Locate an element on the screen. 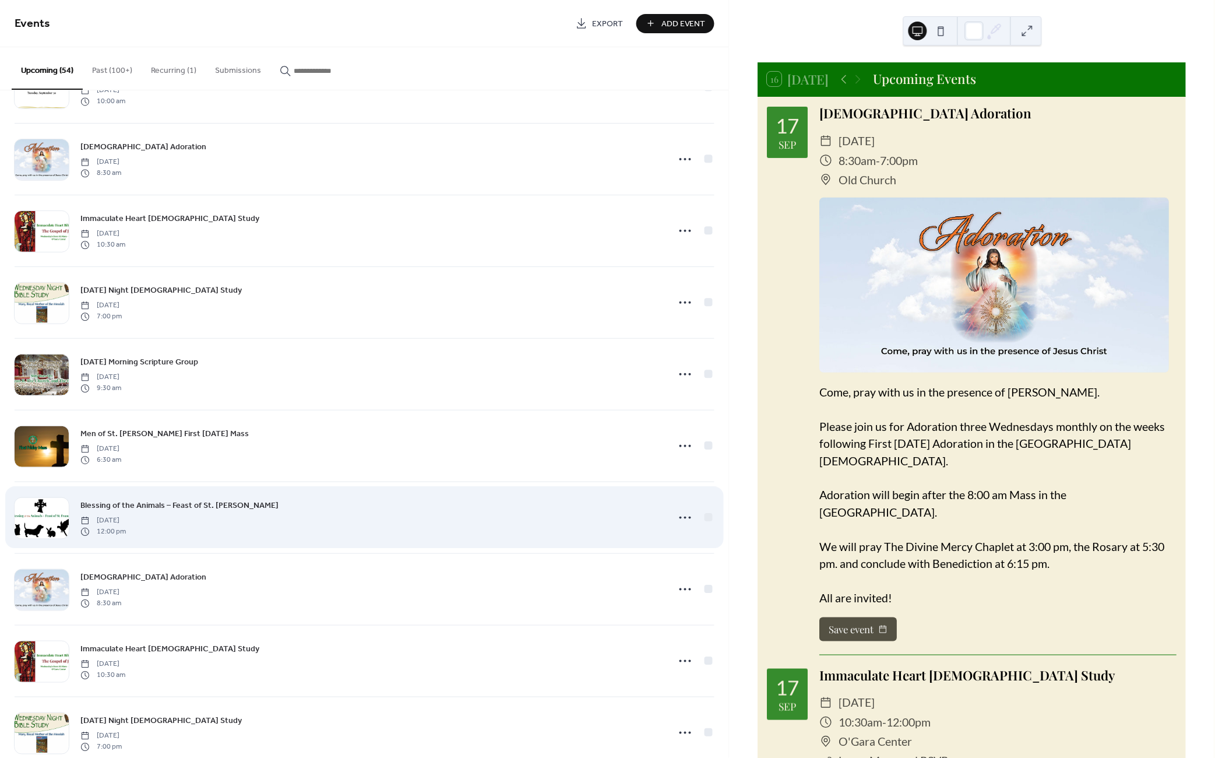 The width and height of the screenshot is (1215, 758). span: 7:00pm is located at coordinates (900, 160).